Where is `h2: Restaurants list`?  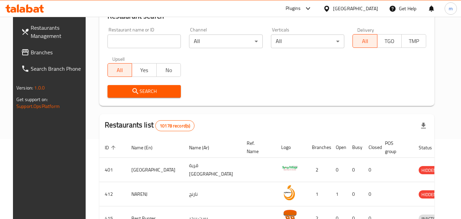
h2: Restaurants list is located at coordinates (150, 125).